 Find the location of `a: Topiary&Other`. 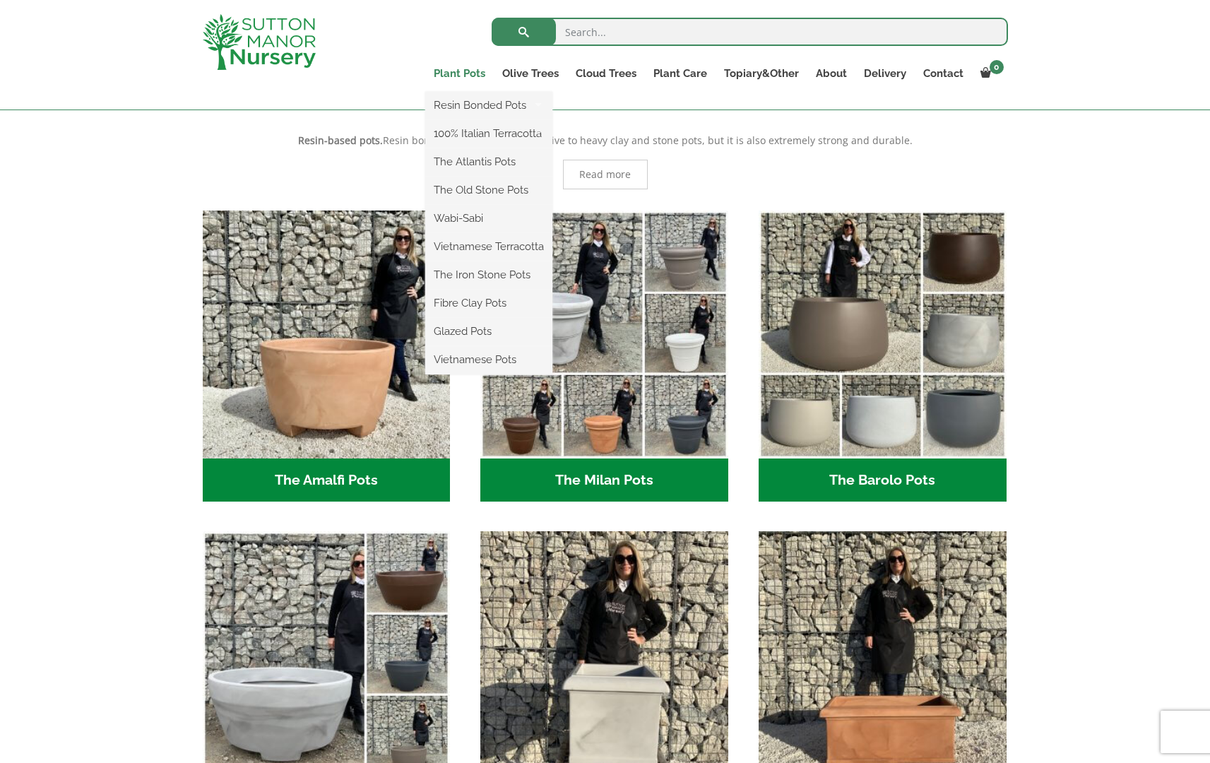

a: Topiary&Other is located at coordinates (761, 73).